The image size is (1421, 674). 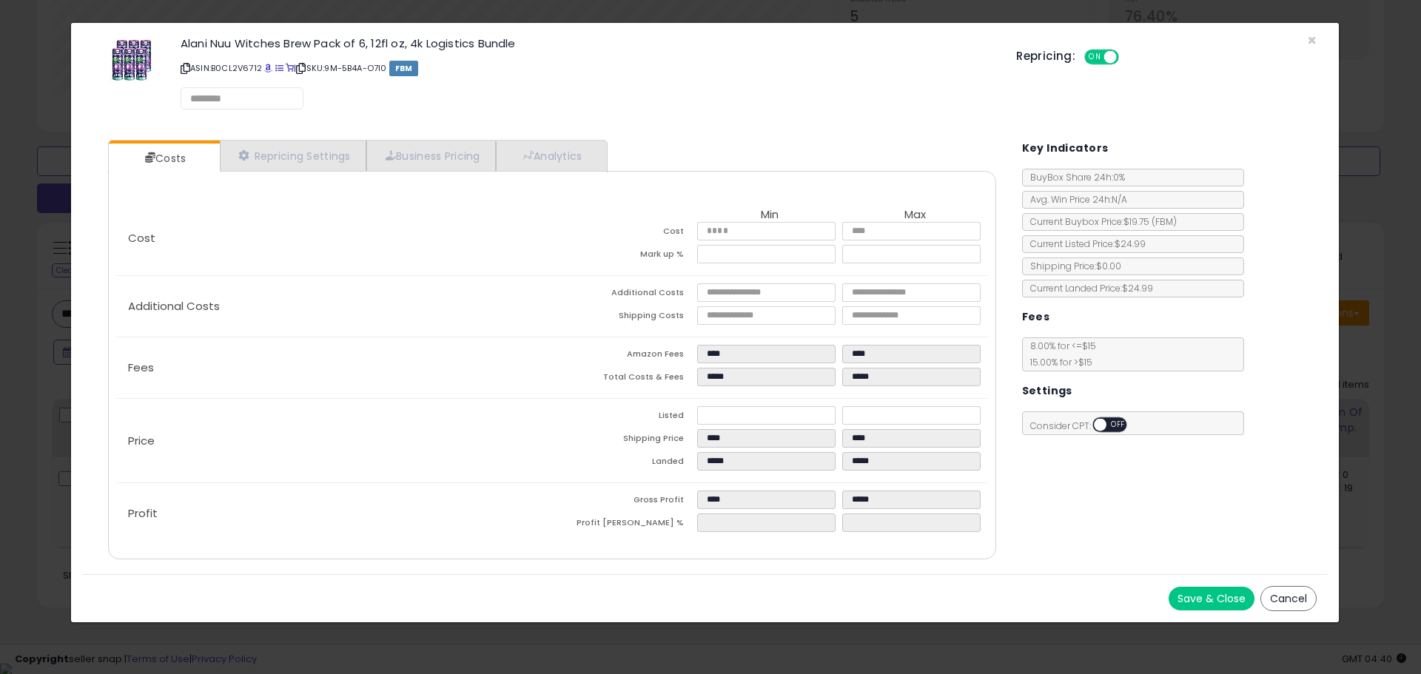 What do you see at coordinates (334, 514) in the screenshot?
I see `p: Profit` at bounding box center [334, 514].